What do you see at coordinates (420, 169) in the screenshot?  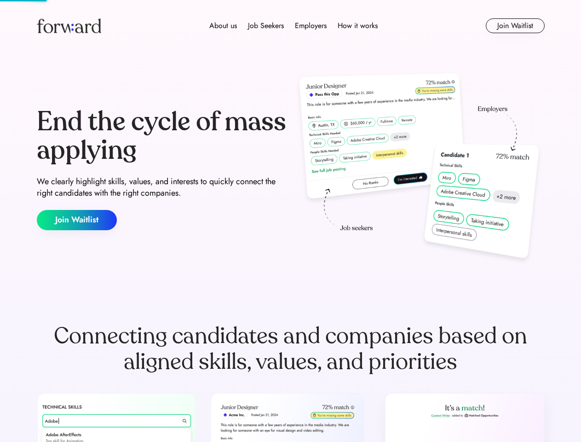 I see `img: hero-image.png` at bounding box center [420, 169].